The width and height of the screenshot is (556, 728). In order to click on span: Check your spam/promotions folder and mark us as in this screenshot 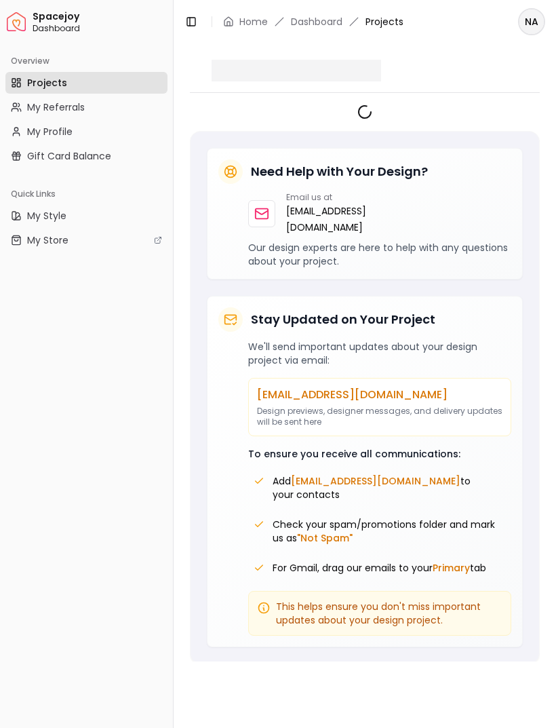, I will do `click(389, 531)`.